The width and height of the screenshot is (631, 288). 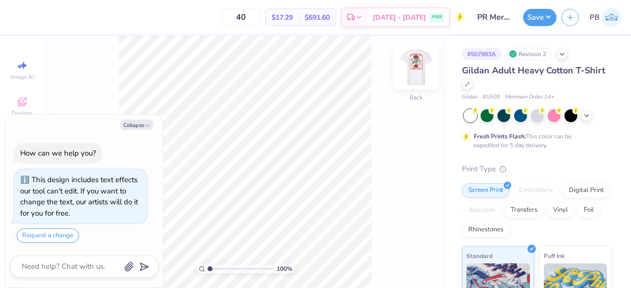 I want to click on button: Save, so click(x=540, y=17).